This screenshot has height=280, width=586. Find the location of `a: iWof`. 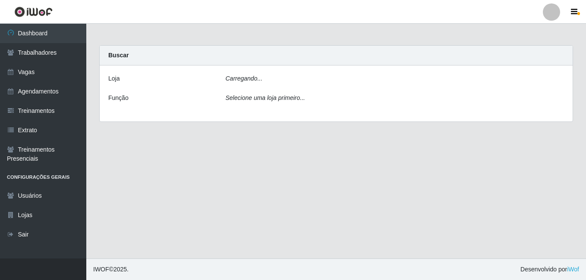

a: iWof is located at coordinates (573, 270).